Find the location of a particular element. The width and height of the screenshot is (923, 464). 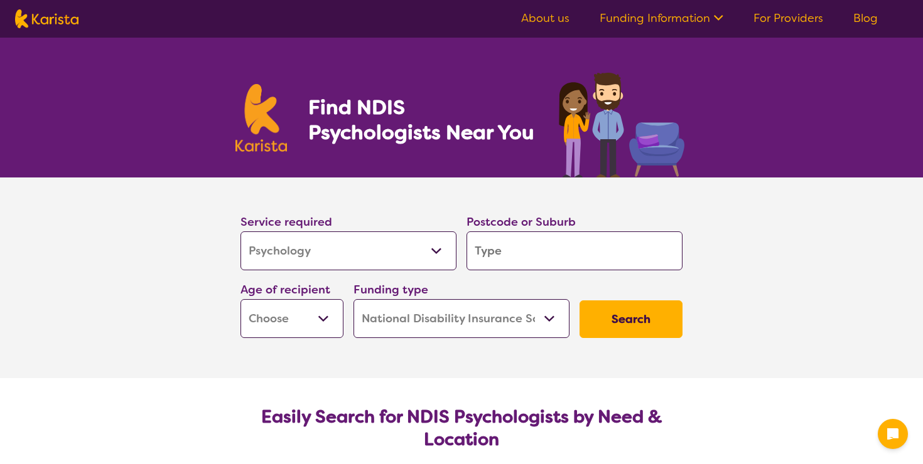

label: Postcode or Suburb is located at coordinates (521, 222).